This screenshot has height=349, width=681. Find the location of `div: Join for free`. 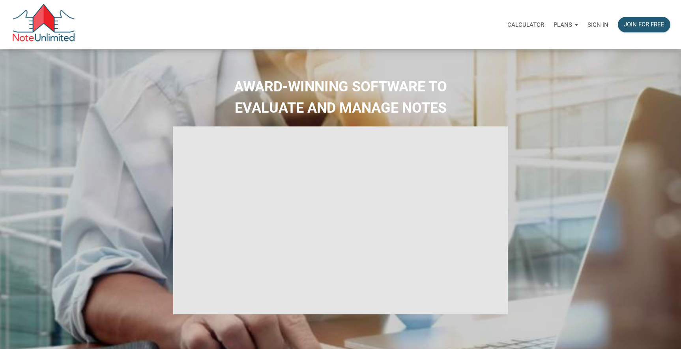

div: Join for free is located at coordinates (644, 24).